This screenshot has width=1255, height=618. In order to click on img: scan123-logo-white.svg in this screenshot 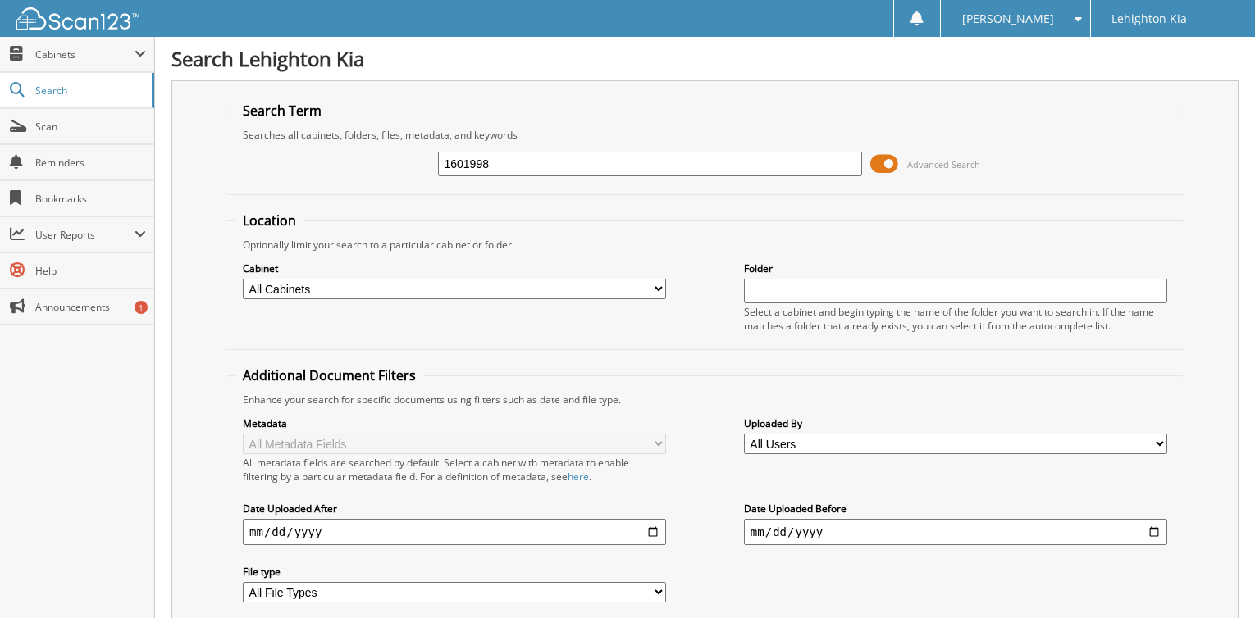, I will do `click(78, 18)`.